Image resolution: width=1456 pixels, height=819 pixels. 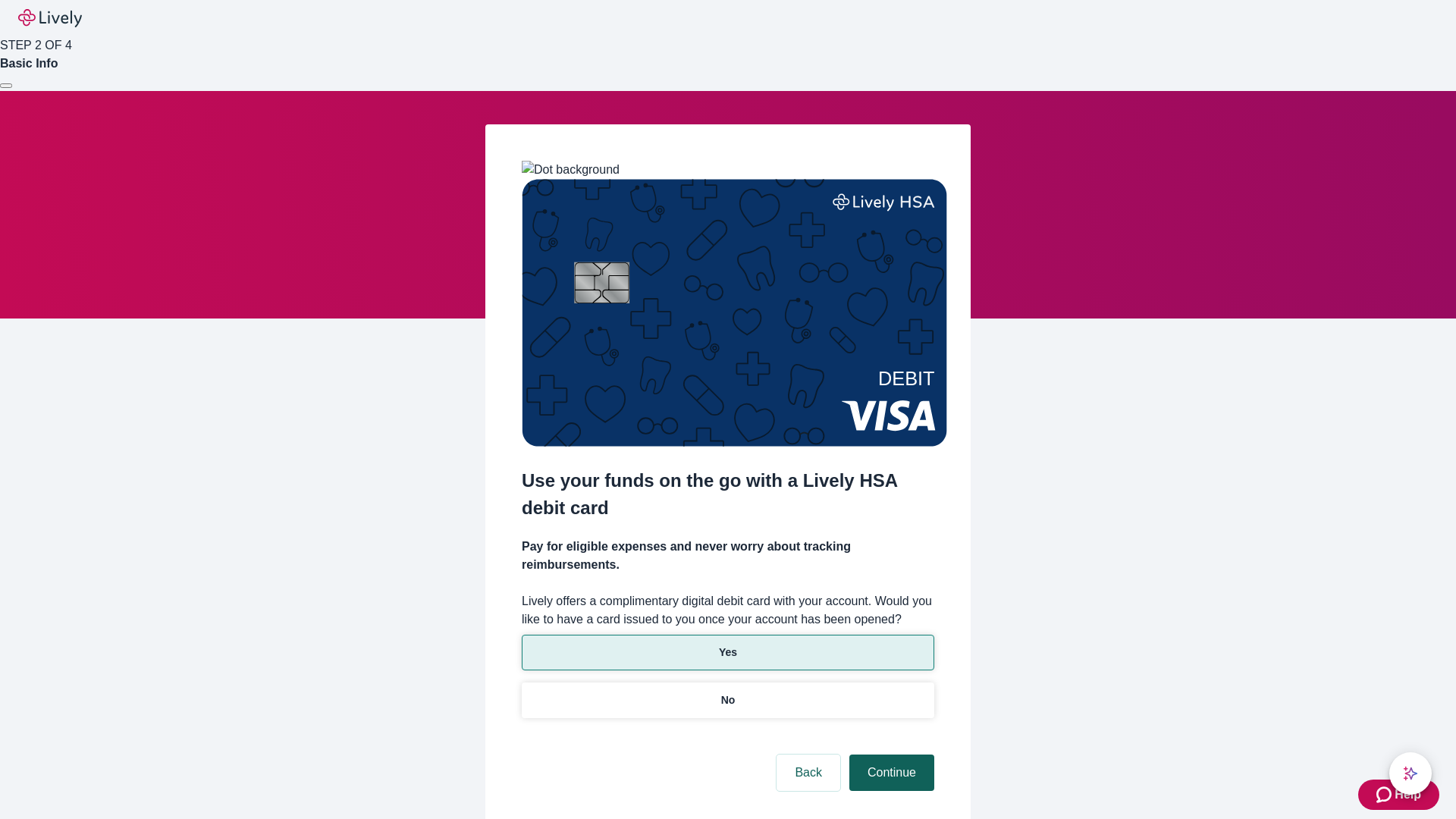 What do you see at coordinates (728, 700) in the screenshot?
I see `button: No` at bounding box center [728, 700].